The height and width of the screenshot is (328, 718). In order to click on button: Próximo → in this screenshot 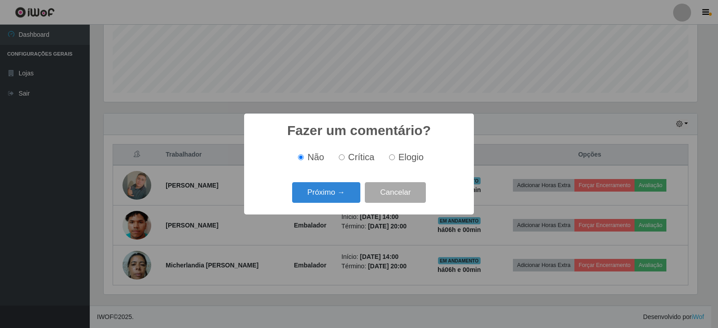, I will do `click(326, 193)`.